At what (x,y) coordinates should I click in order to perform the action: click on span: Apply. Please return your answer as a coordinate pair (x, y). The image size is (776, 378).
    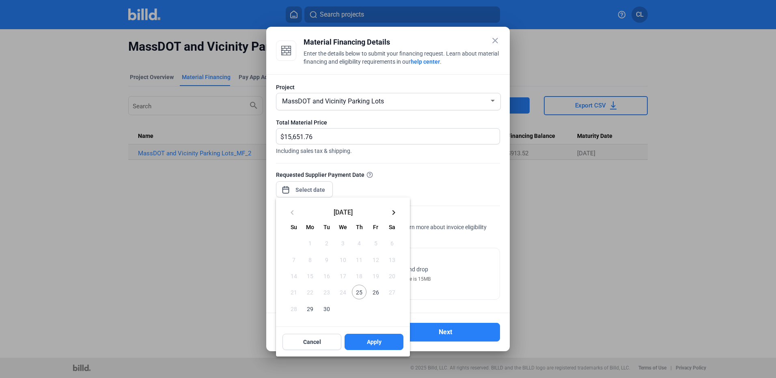
    Looking at the image, I should click on (374, 342).